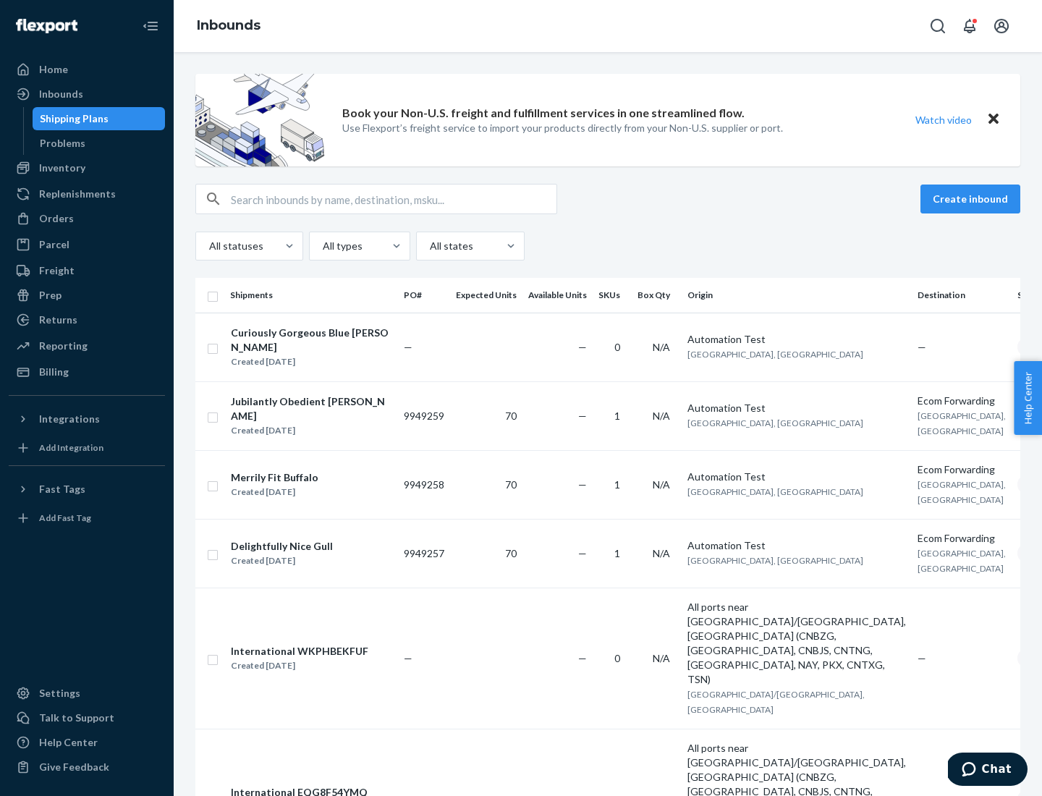 The height and width of the screenshot is (796, 1042). Describe the element at coordinates (48, 17) in the screenshot. I see `span: Chat` at that location.